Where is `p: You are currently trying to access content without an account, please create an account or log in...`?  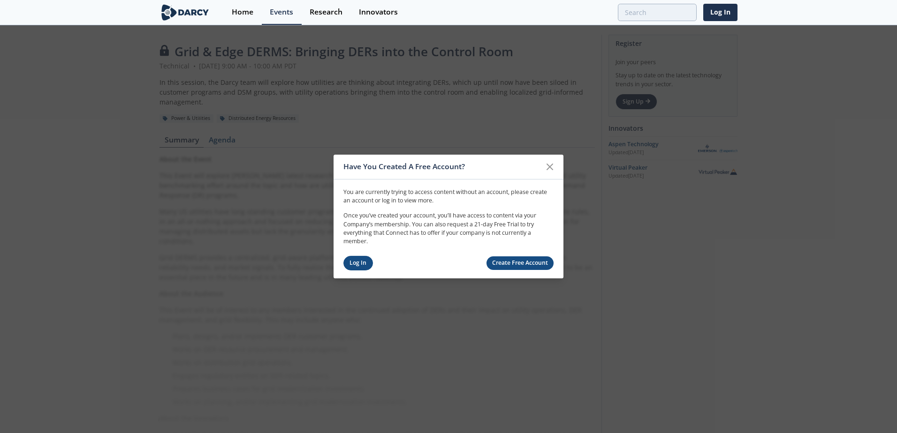
p: You are currently trying to access content without an account, please create an account or log in... is located at coordinates (448, 196).